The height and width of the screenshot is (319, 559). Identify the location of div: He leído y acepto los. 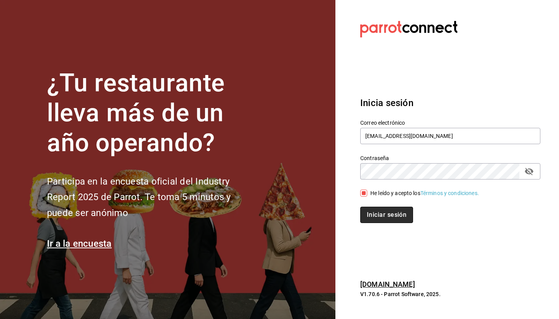
(424, 193).